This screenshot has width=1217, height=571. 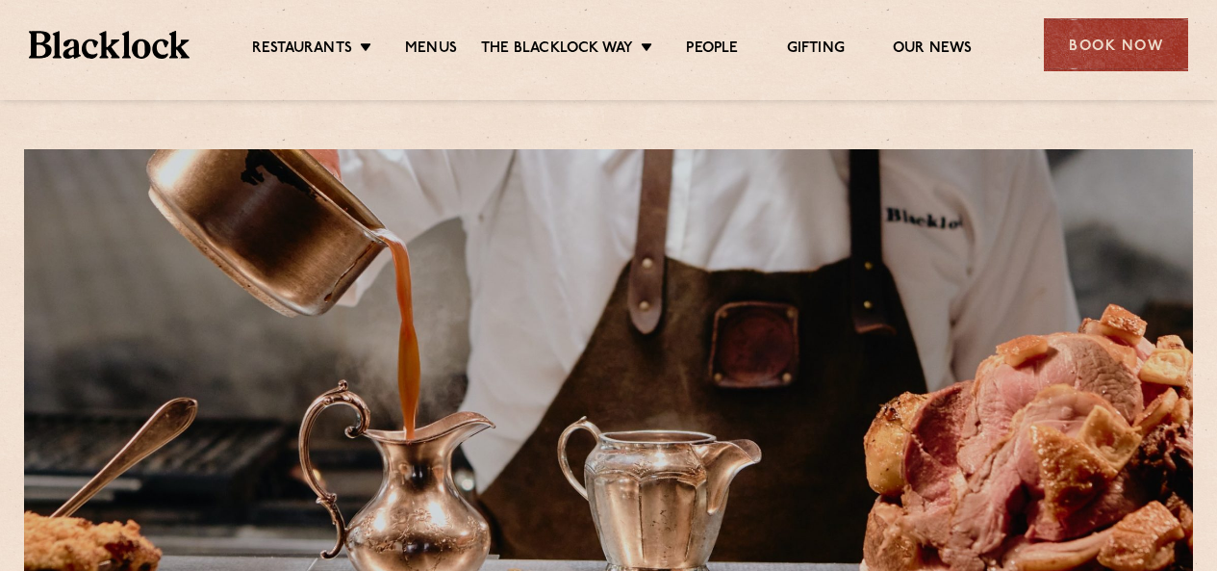 What do you see at coordinates (109, 44) in the screenshot?
I see `img: BL_Textured_Logo-footer-cropped.svg` at bounding box center [109, 44].